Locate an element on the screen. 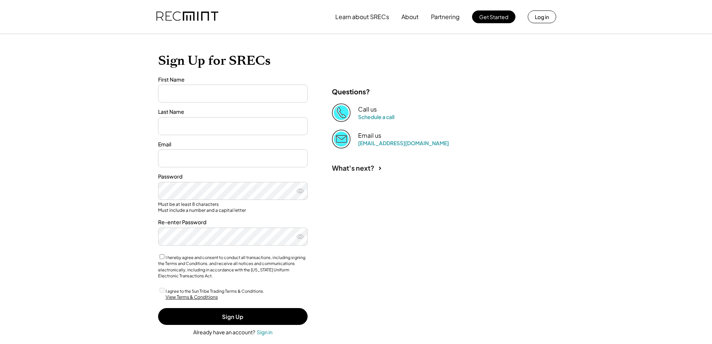 This screenshot has height=344, width=712. div: Email us is located at coordinates (370, 135).